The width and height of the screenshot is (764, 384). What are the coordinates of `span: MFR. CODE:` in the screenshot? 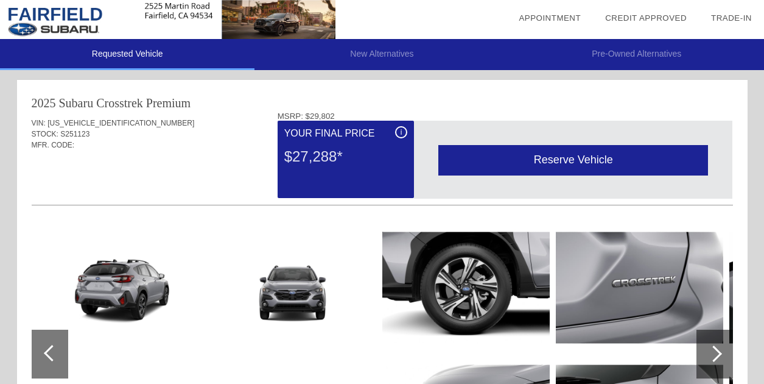 It's located at (53, 145).